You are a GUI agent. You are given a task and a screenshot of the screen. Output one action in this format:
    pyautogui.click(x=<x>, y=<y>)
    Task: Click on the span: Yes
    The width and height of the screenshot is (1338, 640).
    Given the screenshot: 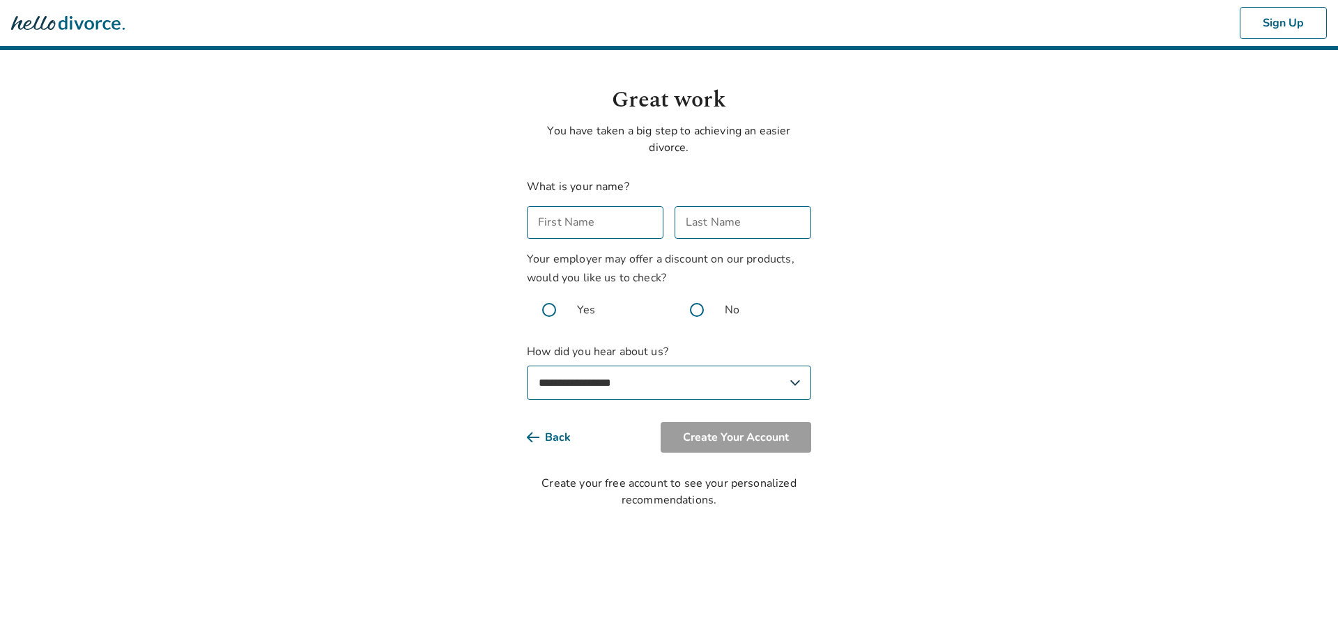 What is the action you would take?
    pyautogui.click(x=586, y=310)
    